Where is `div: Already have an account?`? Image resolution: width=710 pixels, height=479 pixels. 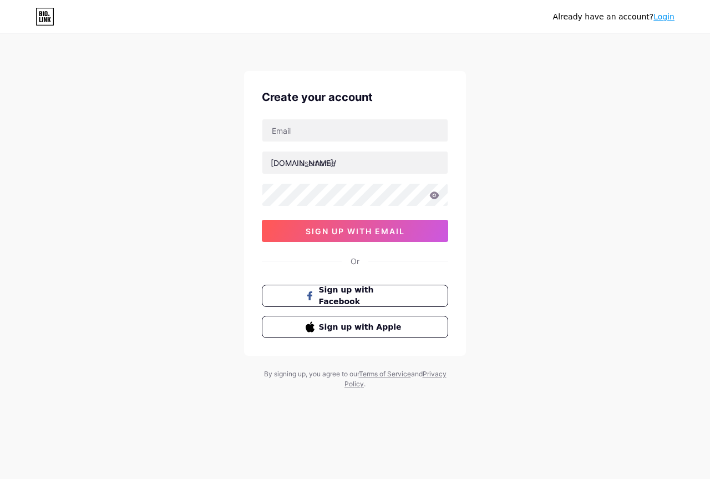
div: Already have an account? is located at coordinates (613, 17).